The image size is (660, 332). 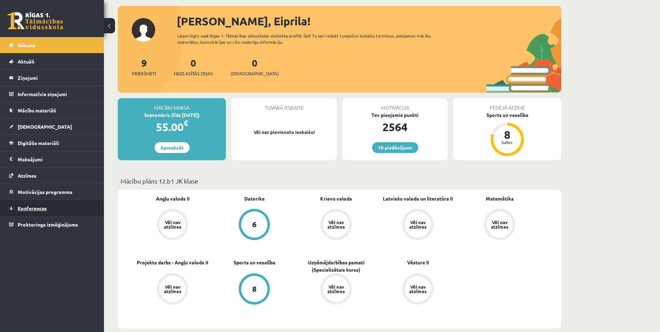 What do you see at coordinates (172, 105) in the screenshot?
I see `div: Mācību maksa` at bounding box center [172, 105].